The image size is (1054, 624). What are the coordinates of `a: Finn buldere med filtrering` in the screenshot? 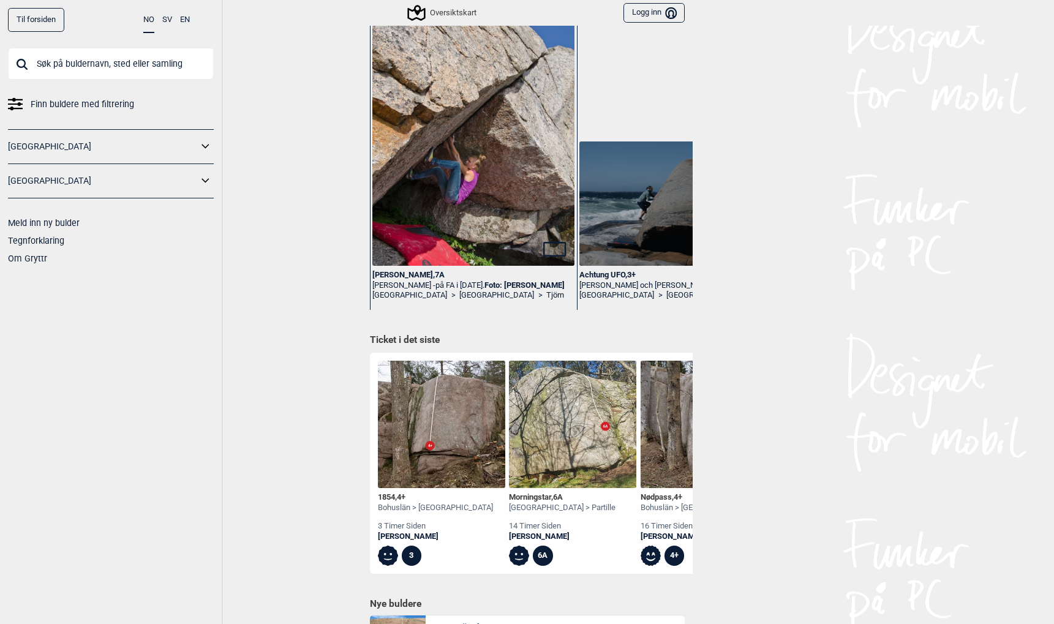 It's located at (111, 104).